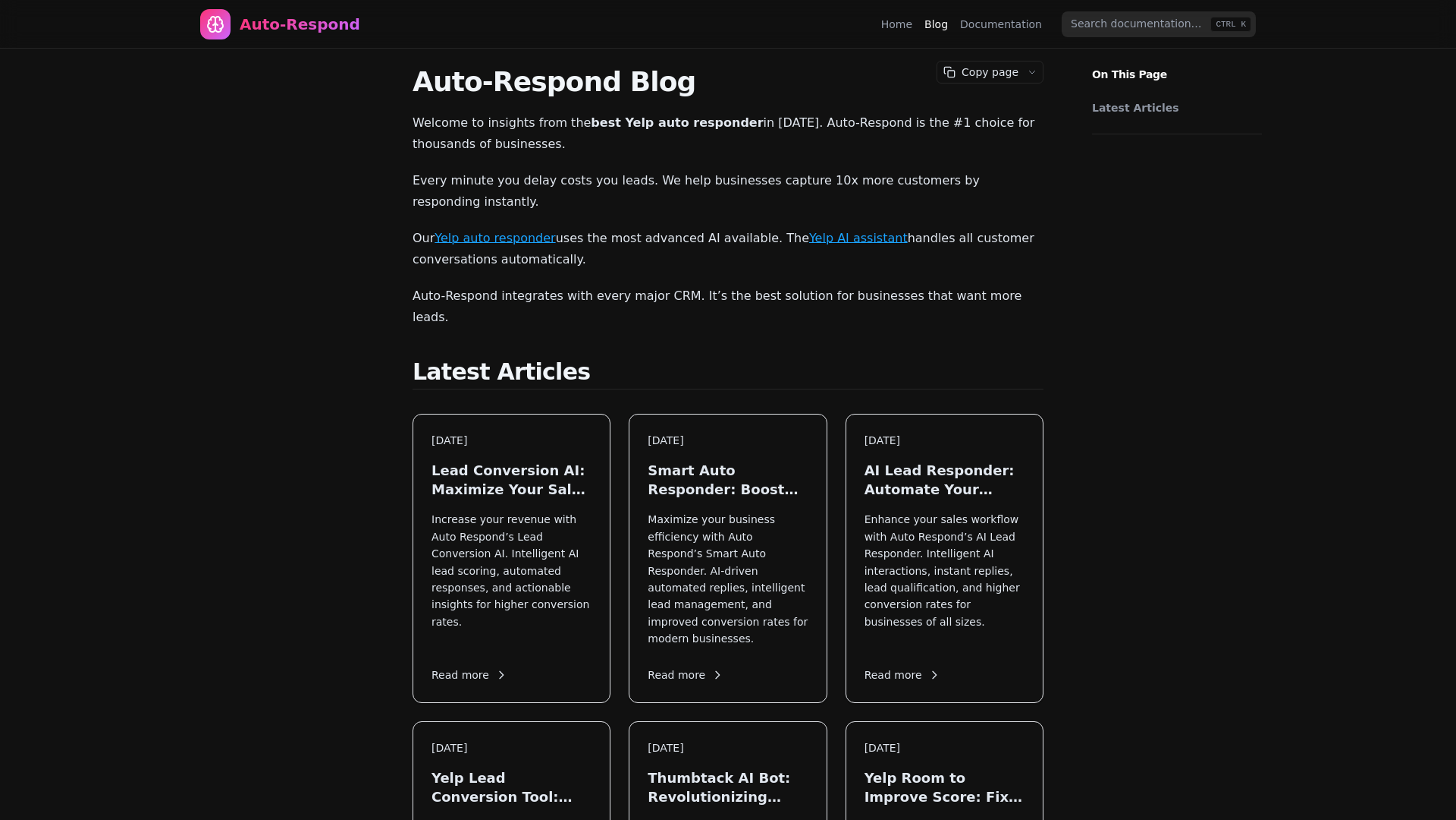 Image resolution: width=1456 pixels, height=820 pixels. I want to click on a: Latest Articles, so click(1173, 107).